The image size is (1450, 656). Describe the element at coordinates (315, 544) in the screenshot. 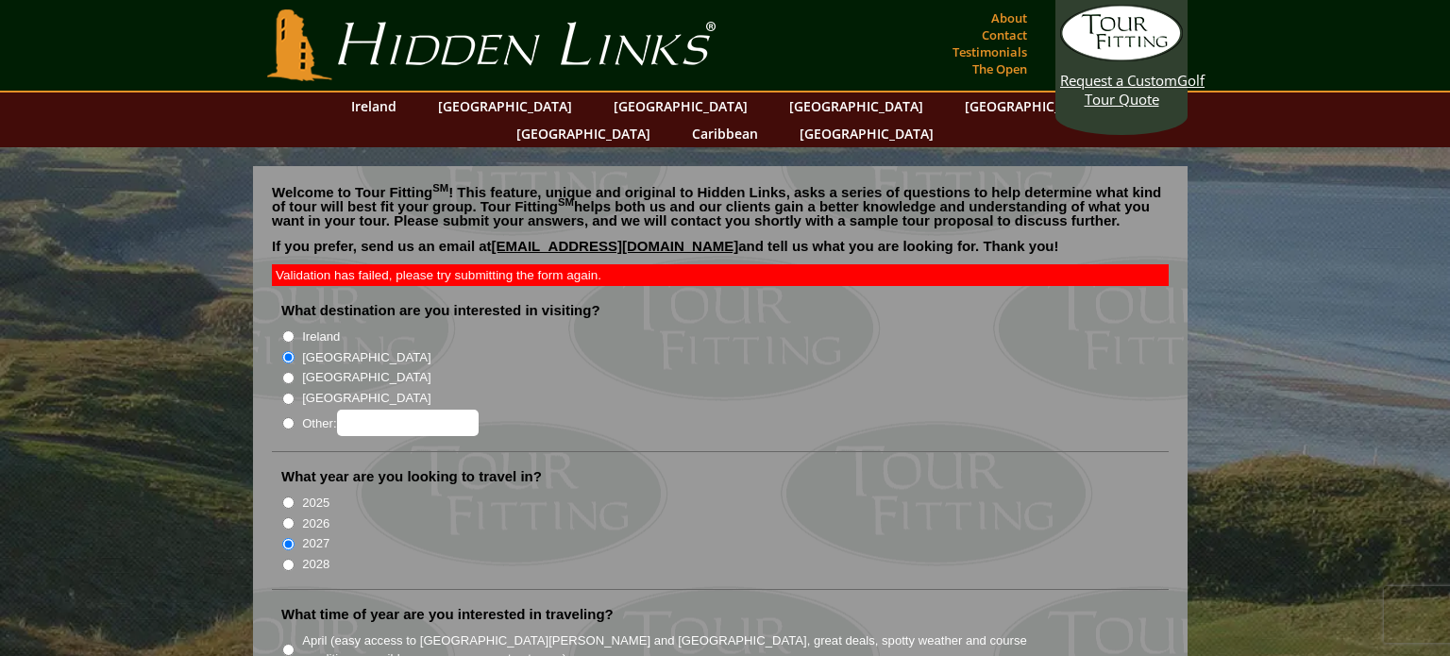

I see `label: 2027` at that location.